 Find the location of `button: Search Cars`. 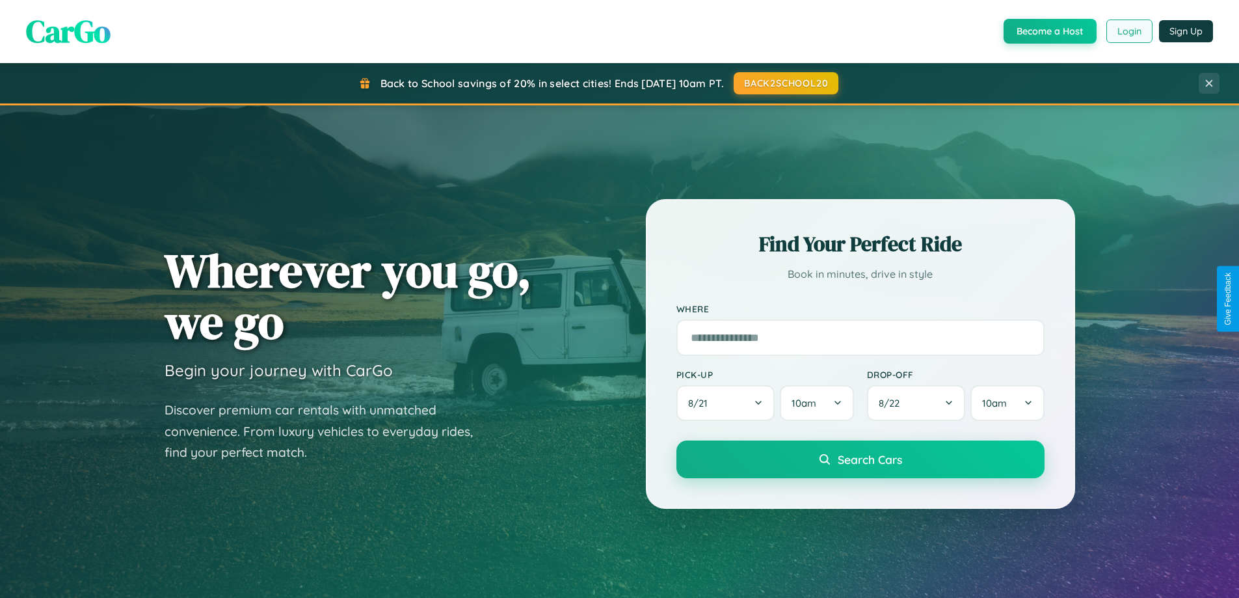

button: Search Cars is located at coordinates (860, 459).